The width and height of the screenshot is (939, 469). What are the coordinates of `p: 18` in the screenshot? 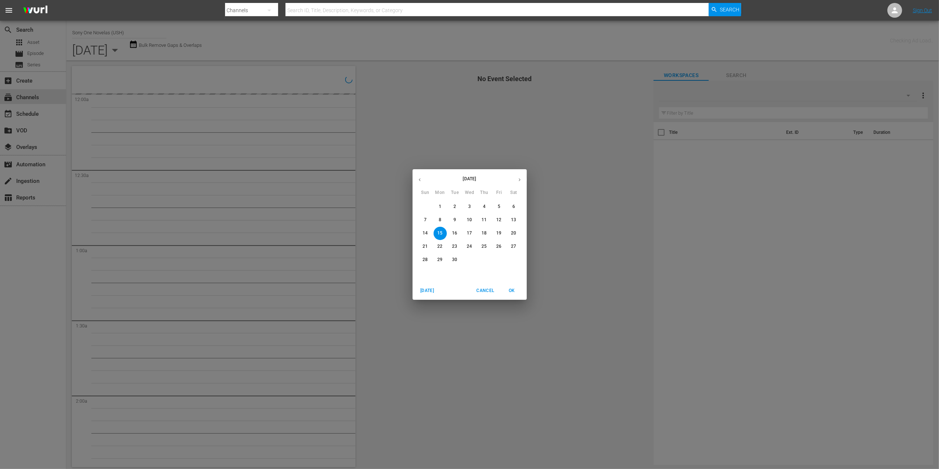 It's located at (484, 233).